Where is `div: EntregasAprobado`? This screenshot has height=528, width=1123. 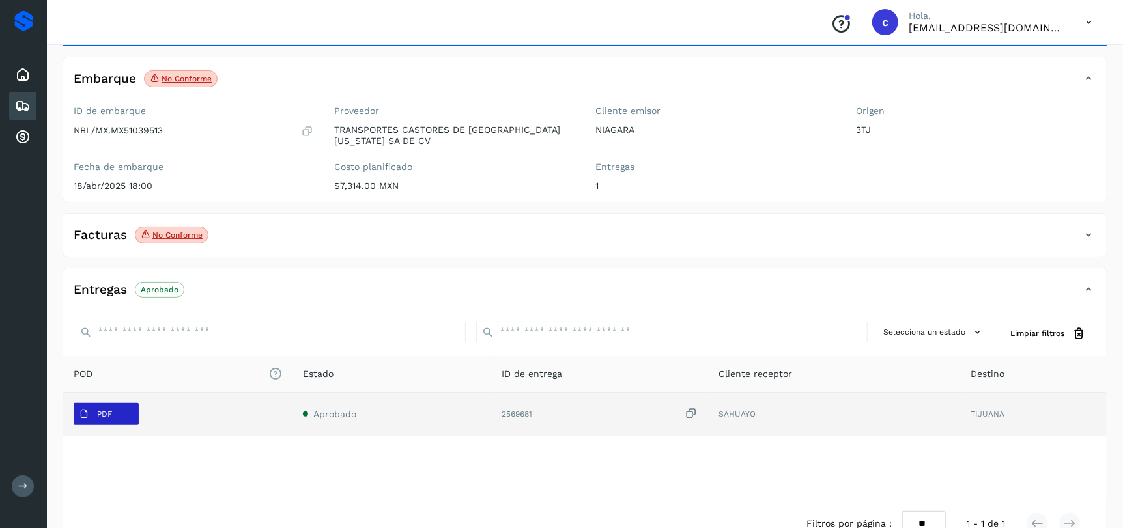
div: EntregasAprobado is located at coordinates (585, 295).